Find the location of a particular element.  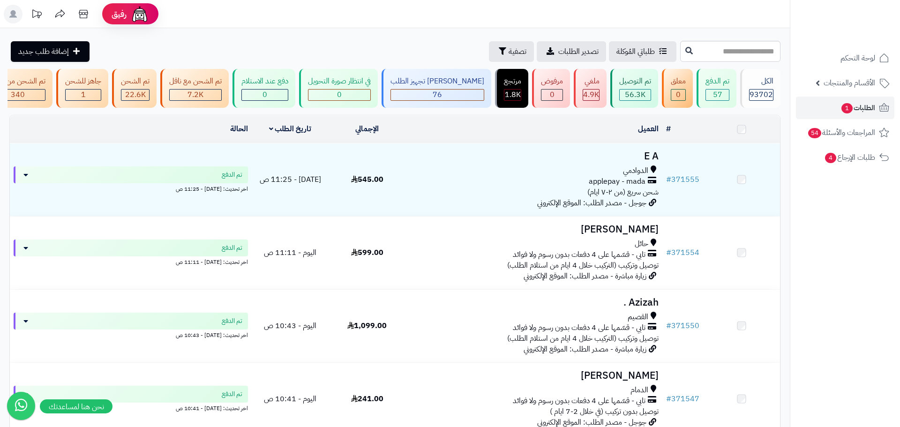

img: logo-2.png is located at coordinates (864, 36).